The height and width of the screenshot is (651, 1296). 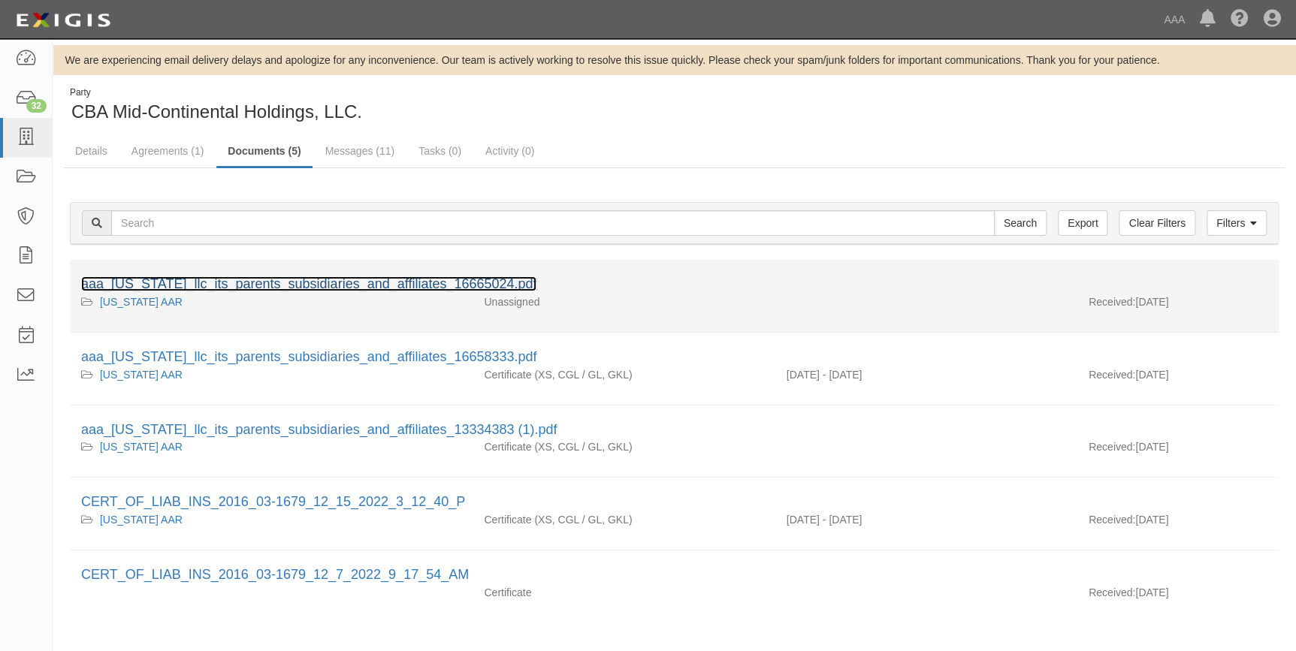 What do you see at coordinates (674, 60) in the screenshot?
I see `div: We are experiencing email delivery delays and apologize for any inconvenience. Our team is active...` at bounding box center [674, 60].